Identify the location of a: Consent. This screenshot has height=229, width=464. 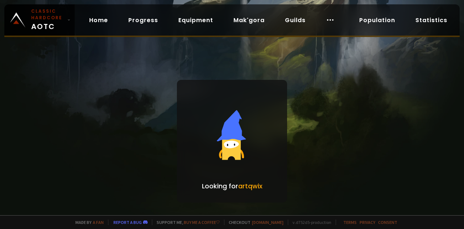
(388, 222).